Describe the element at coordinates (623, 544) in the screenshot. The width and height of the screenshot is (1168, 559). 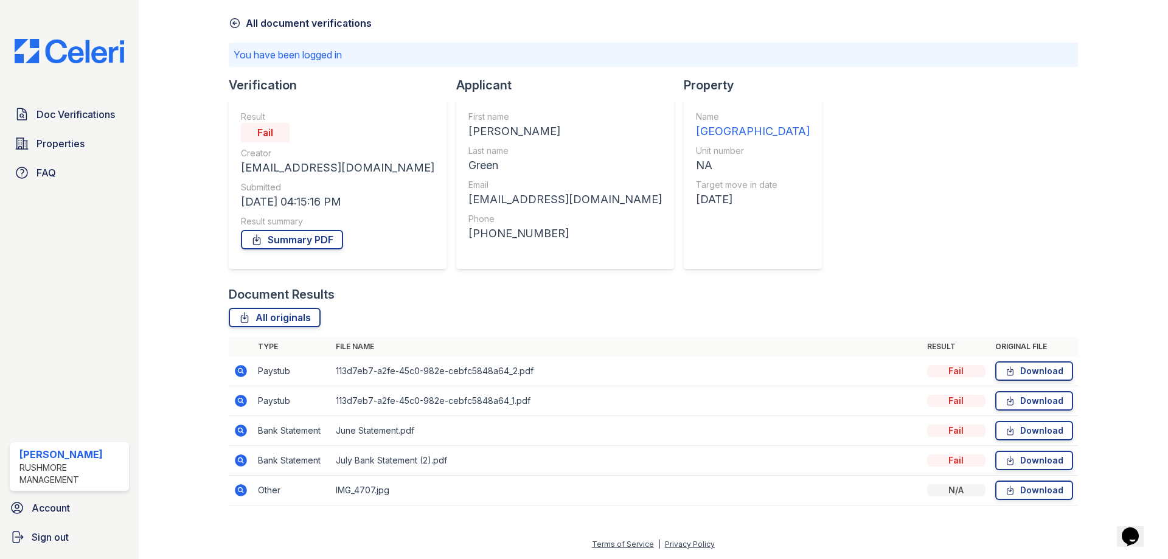
I see `a: Terms of Service` at that location.